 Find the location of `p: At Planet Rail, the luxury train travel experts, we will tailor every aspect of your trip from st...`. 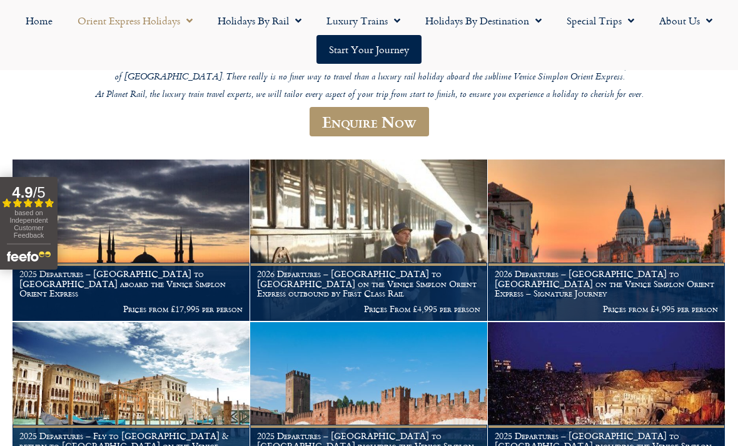

p: At Planet Rail, the luxury train travel experts, we will tailor every aspect of your trip from st... is located at coordinates (369, 95).